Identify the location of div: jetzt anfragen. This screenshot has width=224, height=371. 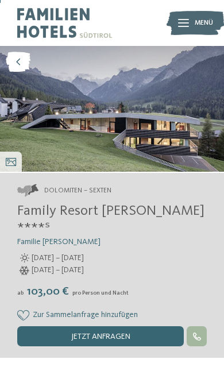
(101, 336).